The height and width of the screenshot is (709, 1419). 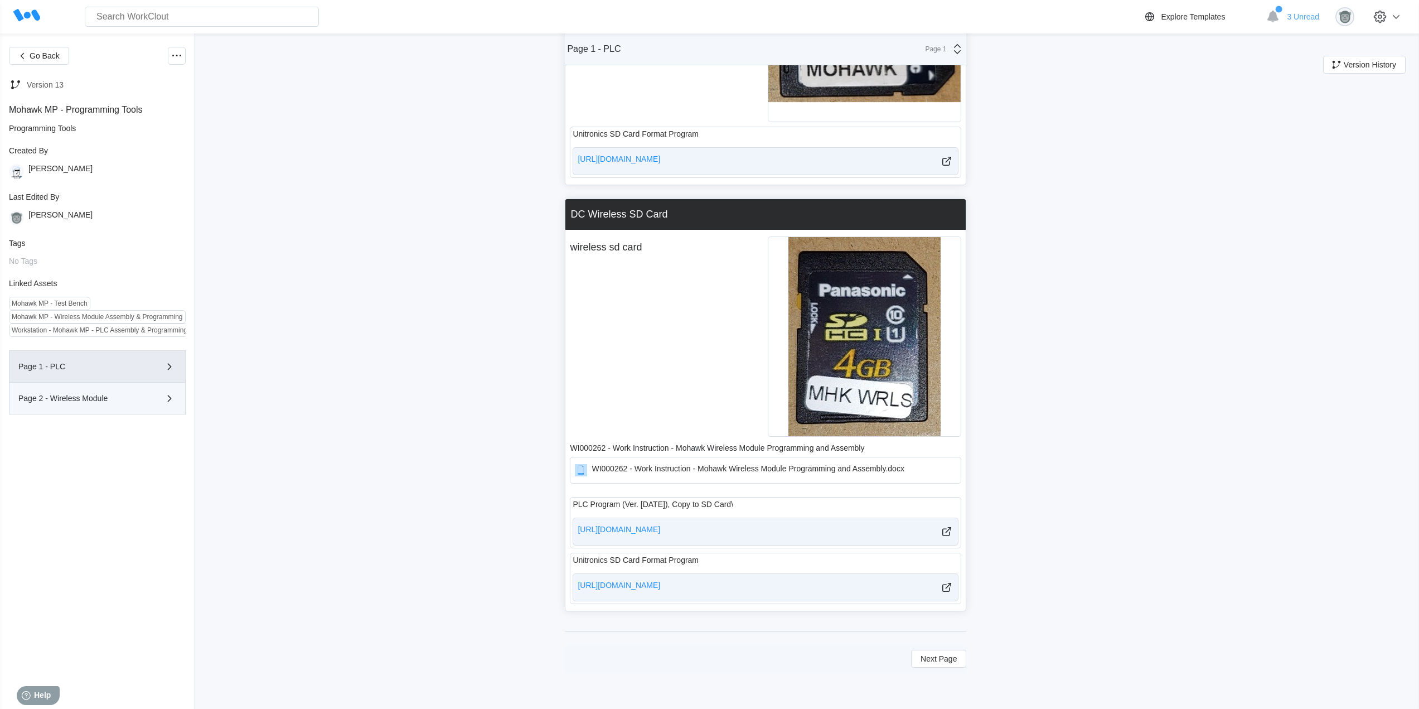 I want to click on div: Mohawk MP - Wireless Module Assembly & Programming, so click(x=97, y=317).